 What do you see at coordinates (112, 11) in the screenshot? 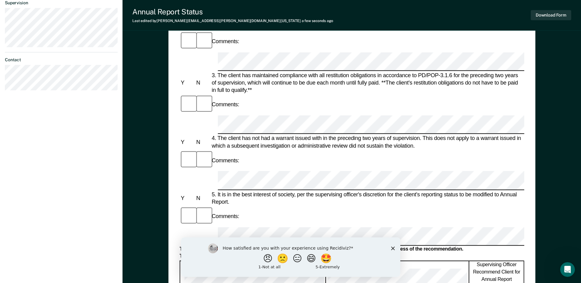
I see `div: How satisfied are you with your experience using Recidiviz?` at bounding box center [112, 11].